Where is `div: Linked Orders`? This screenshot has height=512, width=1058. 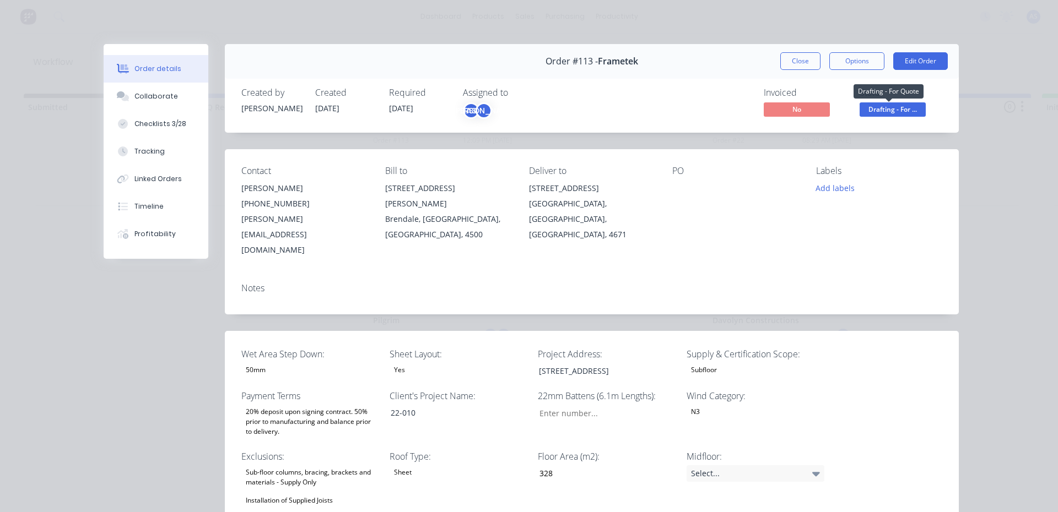
div: Linked Orders is located at coordinates (158, 179).